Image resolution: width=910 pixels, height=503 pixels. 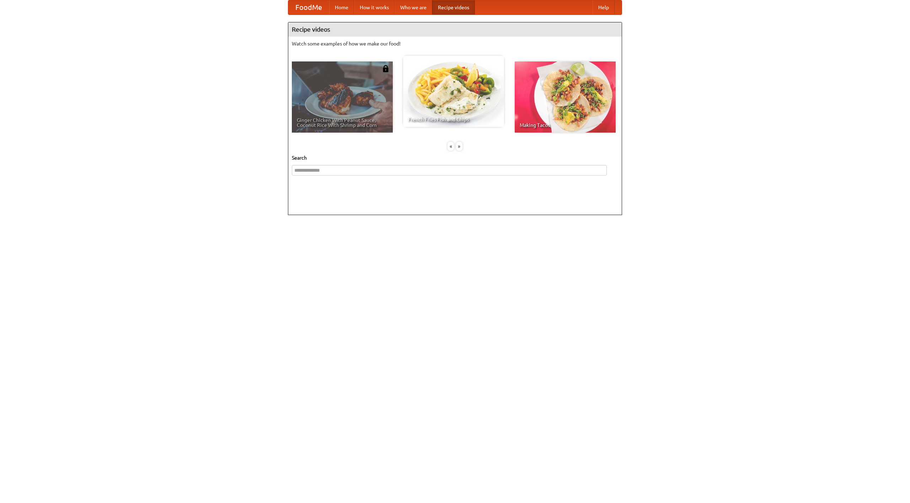 I want to click on h5: Search, so click(x=455, y=158).